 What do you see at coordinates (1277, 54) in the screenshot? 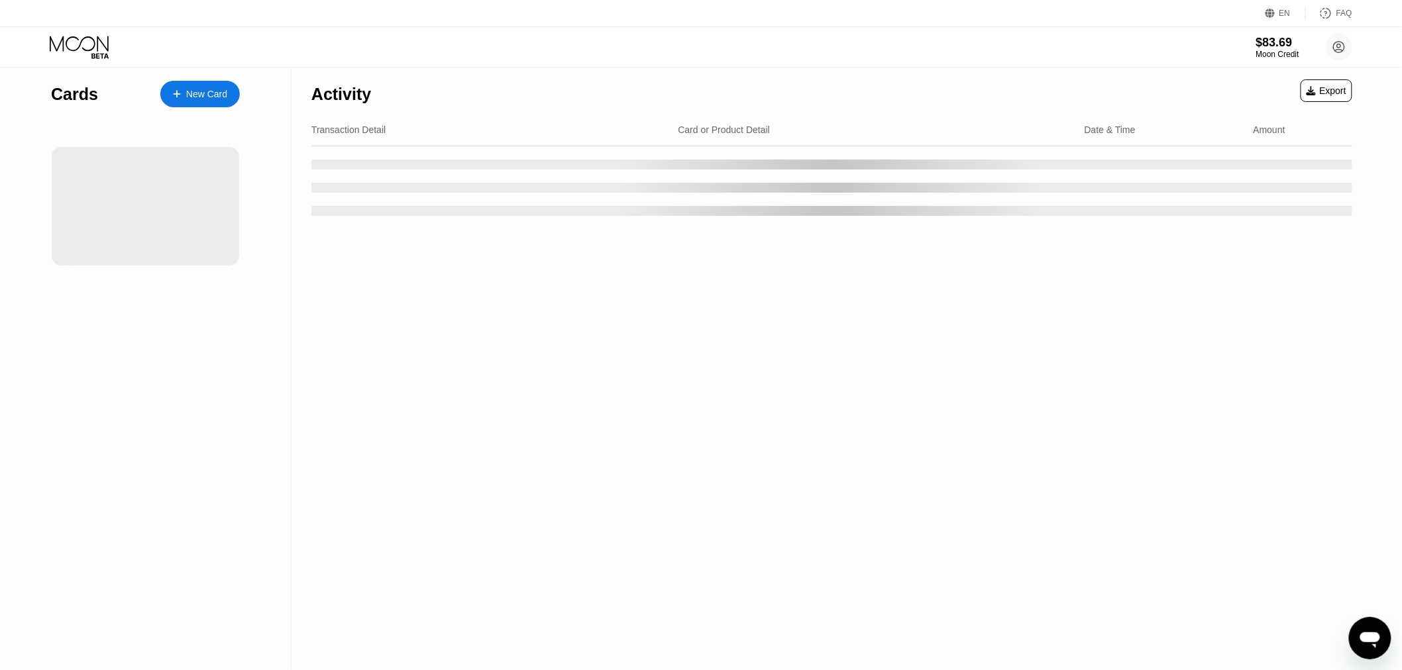
I see `div: Moon Credit` at bounding box center [1277, 54].